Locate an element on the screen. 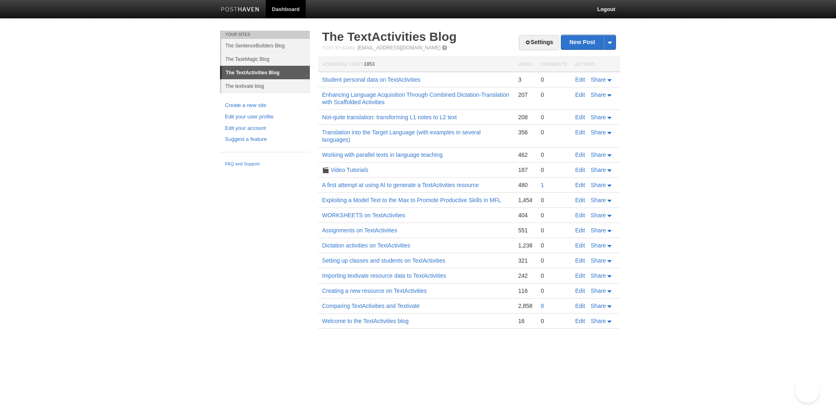 The width and height of the screenshot is (836, 419). a: Edit your account is located at coordinates (265, 128).